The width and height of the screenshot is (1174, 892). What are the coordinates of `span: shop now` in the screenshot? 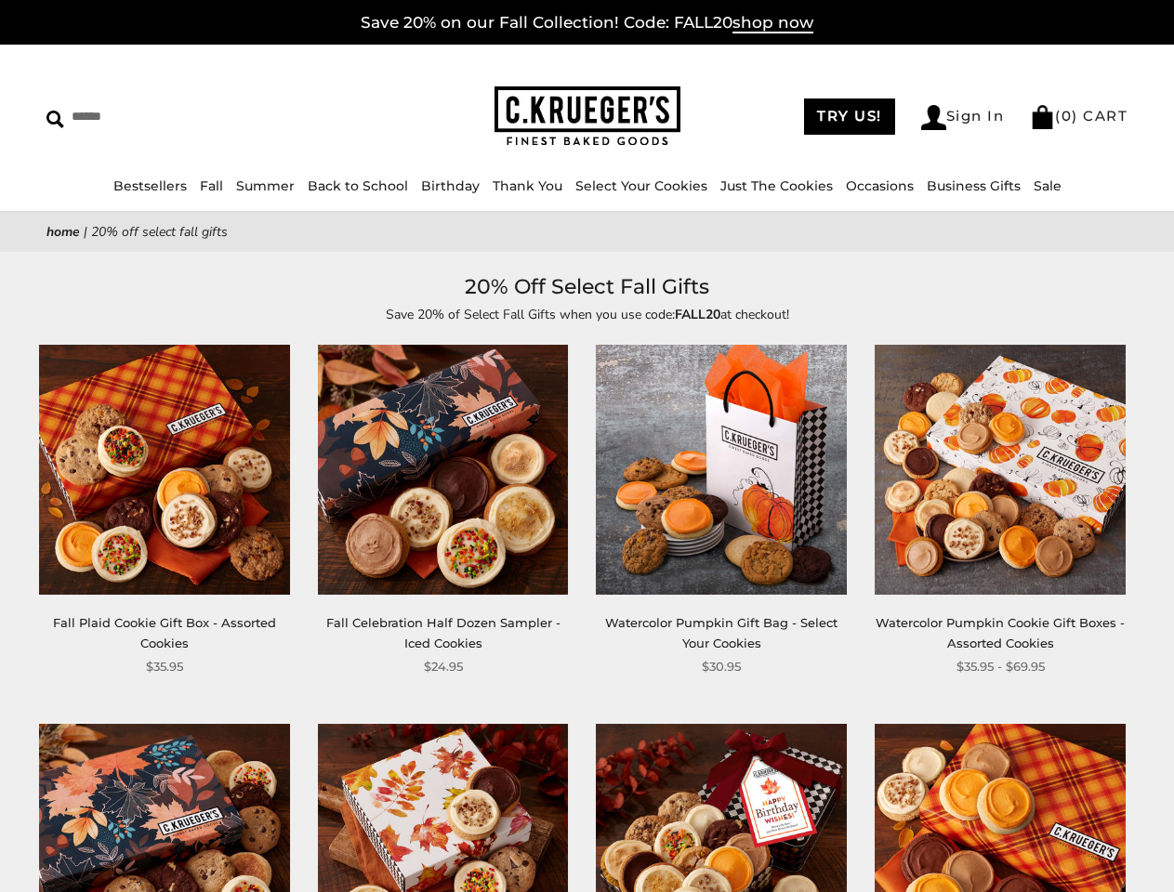 It's located at (773, 23).